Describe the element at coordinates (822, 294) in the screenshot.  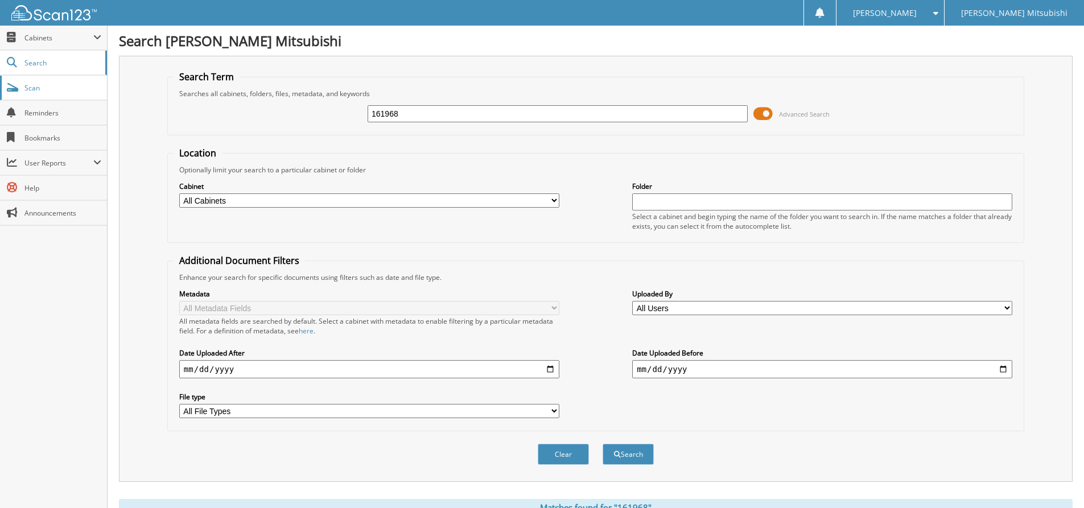
I see `label: Uploaded By` at that location.